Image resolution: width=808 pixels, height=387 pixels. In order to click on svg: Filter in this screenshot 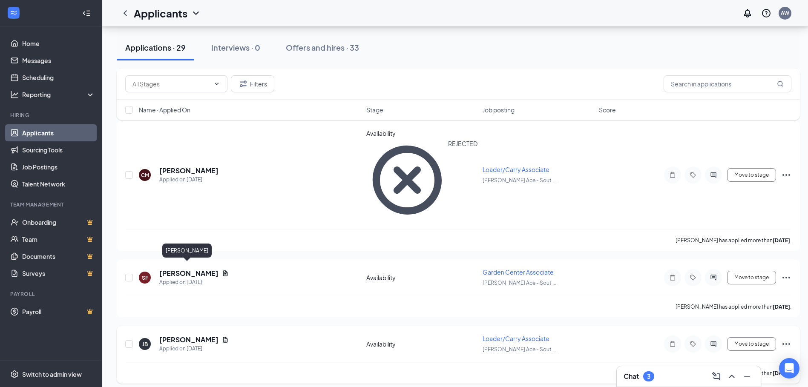, I will do `click(243, 84)`.